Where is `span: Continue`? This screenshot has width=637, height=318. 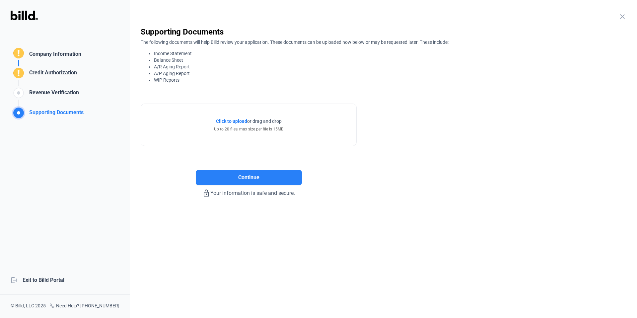 span: Continue is located at coordinates (249, 178).